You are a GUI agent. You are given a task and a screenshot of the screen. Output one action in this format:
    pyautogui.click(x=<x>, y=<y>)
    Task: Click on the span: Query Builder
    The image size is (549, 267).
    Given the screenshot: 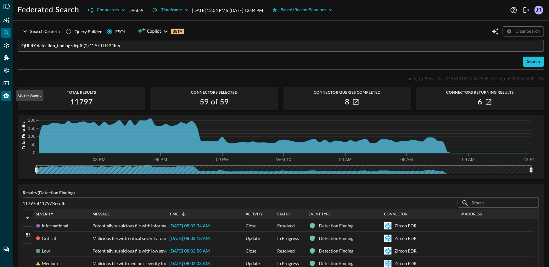 What is the action you would take?
    pyautogui.click(x=88, y=31)
    